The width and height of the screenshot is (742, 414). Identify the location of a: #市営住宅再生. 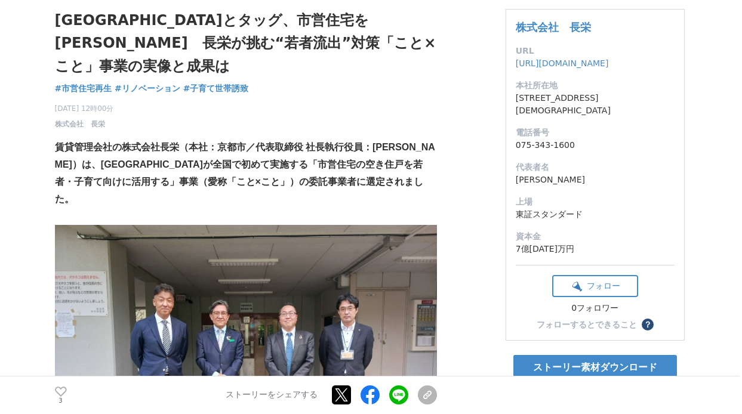
(84, 88).